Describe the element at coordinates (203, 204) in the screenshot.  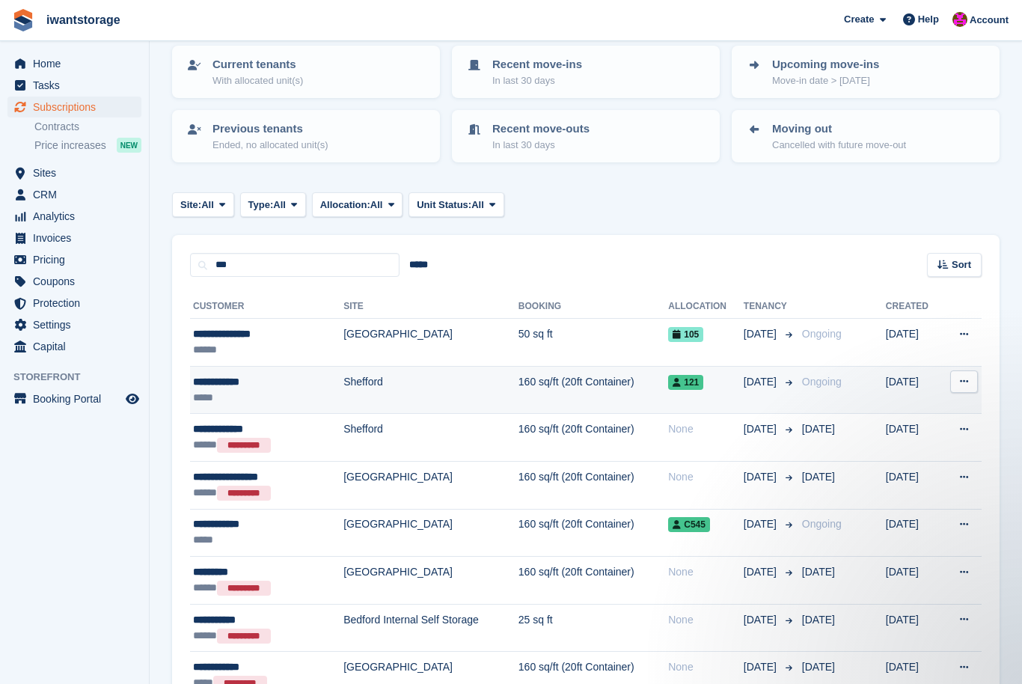
I see `button: Site: All` at that location.